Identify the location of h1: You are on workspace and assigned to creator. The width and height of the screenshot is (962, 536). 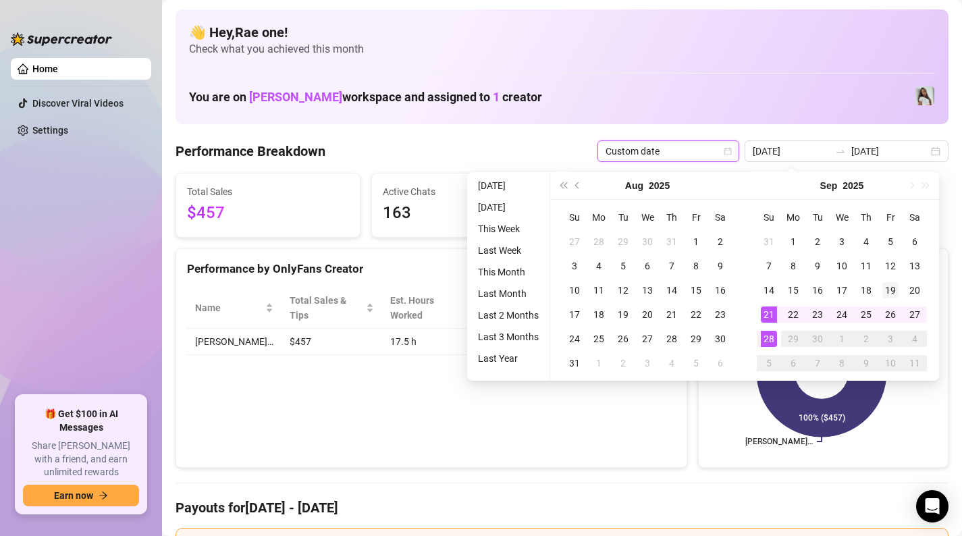
(365, 97).